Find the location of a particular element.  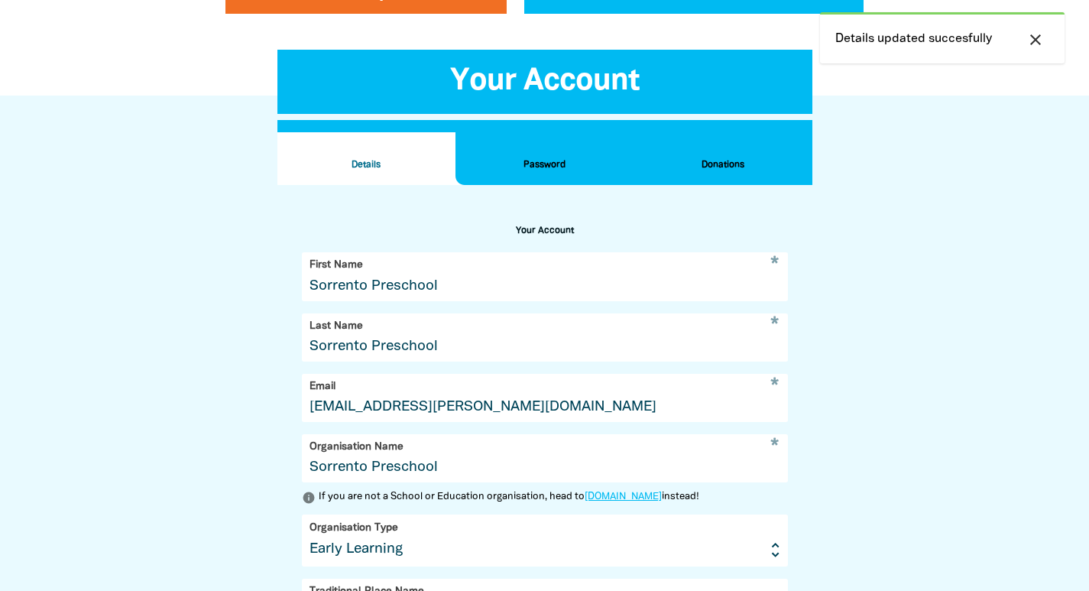

div: If you are not a School or Education organisation, head to instead! is located at coordinates (509, 498).